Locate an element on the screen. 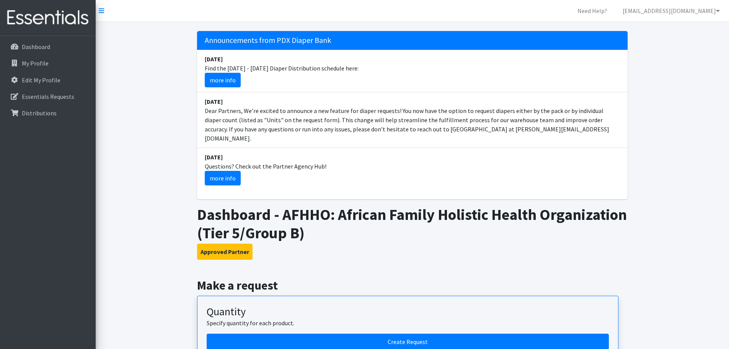 Image resolution: width=729 pixels, height=349 pixels. p: Distributions is located at coordinates (39, 113).